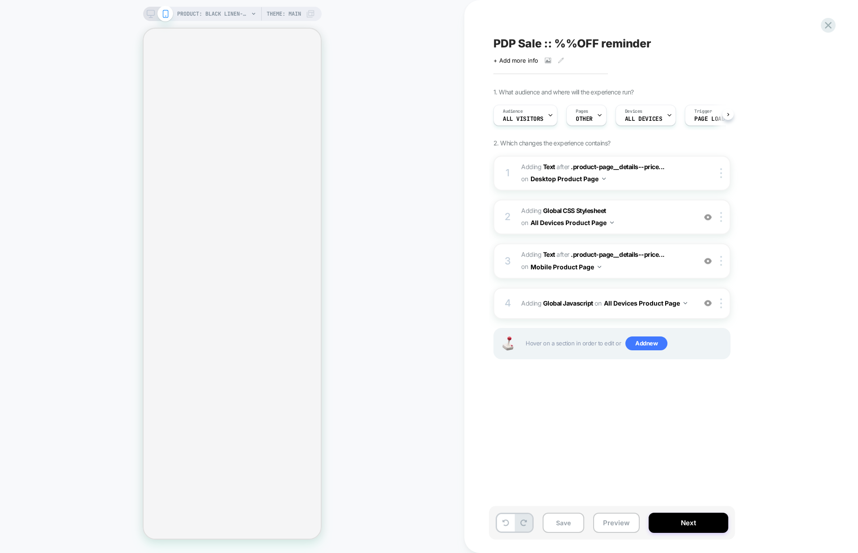 The image size is (858, 553). What do you see at coordinates (508, 173) in the screenshot?
I see `div: 1` at bounding box center [508, 173].